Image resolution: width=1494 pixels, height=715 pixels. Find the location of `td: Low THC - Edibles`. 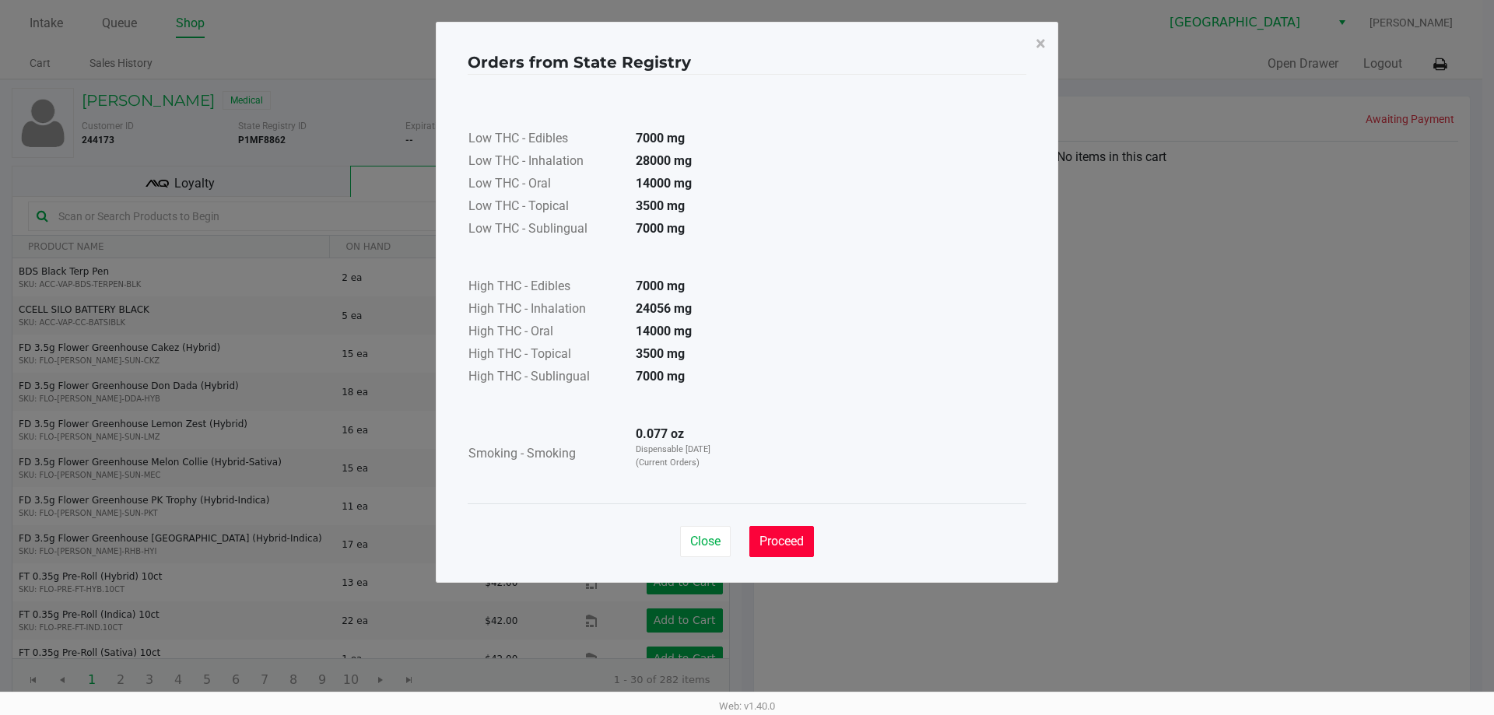

td: Low THC - Edibles is located at coordinates (546, 139).